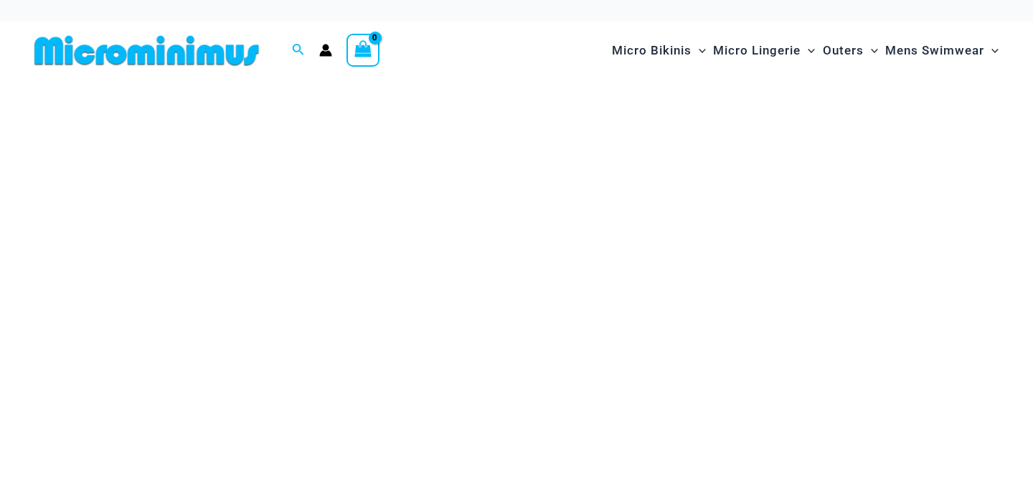  Describe the element at coordinates (757, 50) in the screenshot. I see `span: Micro Lingerie` at that location.